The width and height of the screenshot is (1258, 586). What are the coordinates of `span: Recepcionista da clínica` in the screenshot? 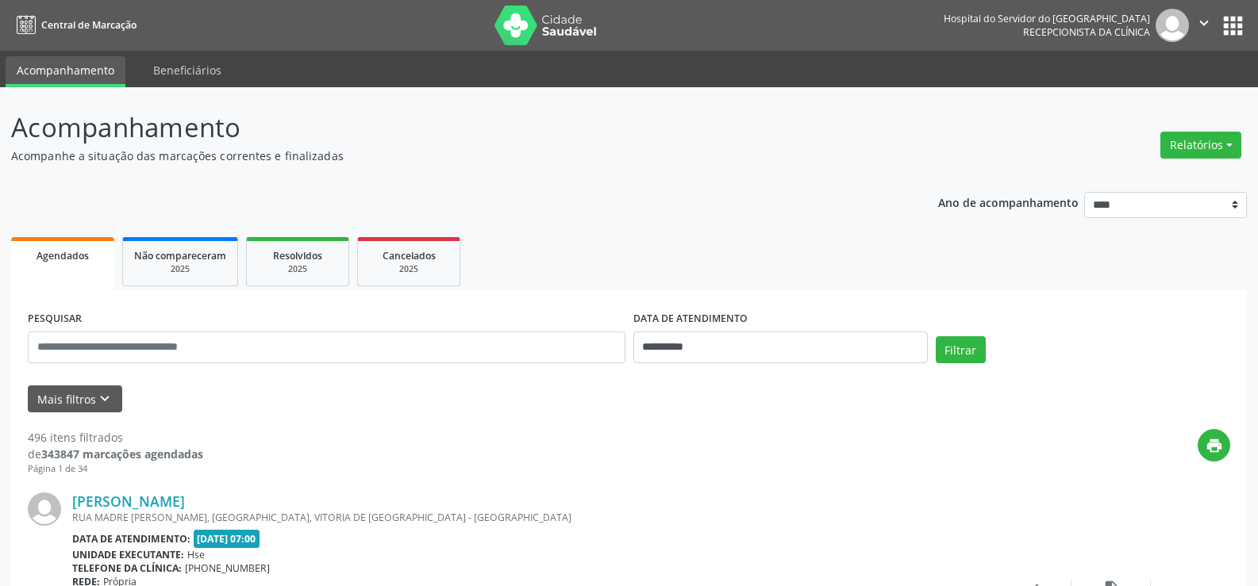 It's located at (1086, 32).